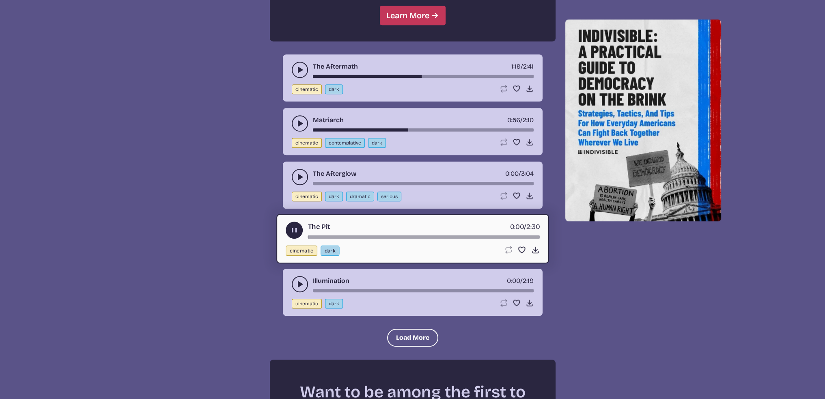 The image size is (825, 399). What do you see at coordinates (528, 66) in the screenshot?
I see `span: 2:41` at bounding box center [528, 66].